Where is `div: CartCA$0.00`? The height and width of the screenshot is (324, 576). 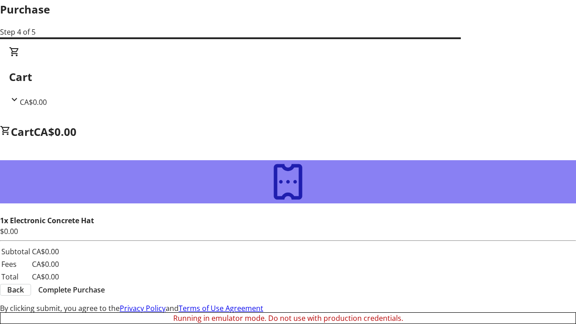
div: CartCA$0.00 is located at coordinates (288, 77).